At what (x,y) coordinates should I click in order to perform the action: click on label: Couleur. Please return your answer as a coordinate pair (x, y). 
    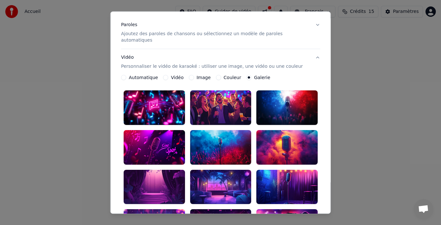
    Looking at the image, I should click on (232, 78).